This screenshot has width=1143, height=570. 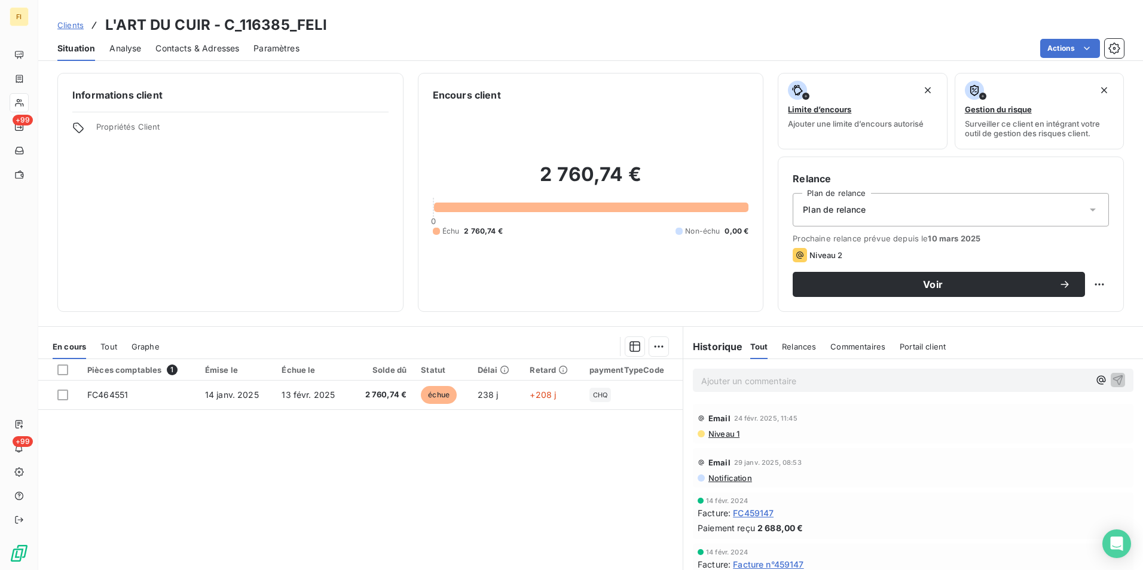 I want to click on button: Voir, so click(x=938, y=285).